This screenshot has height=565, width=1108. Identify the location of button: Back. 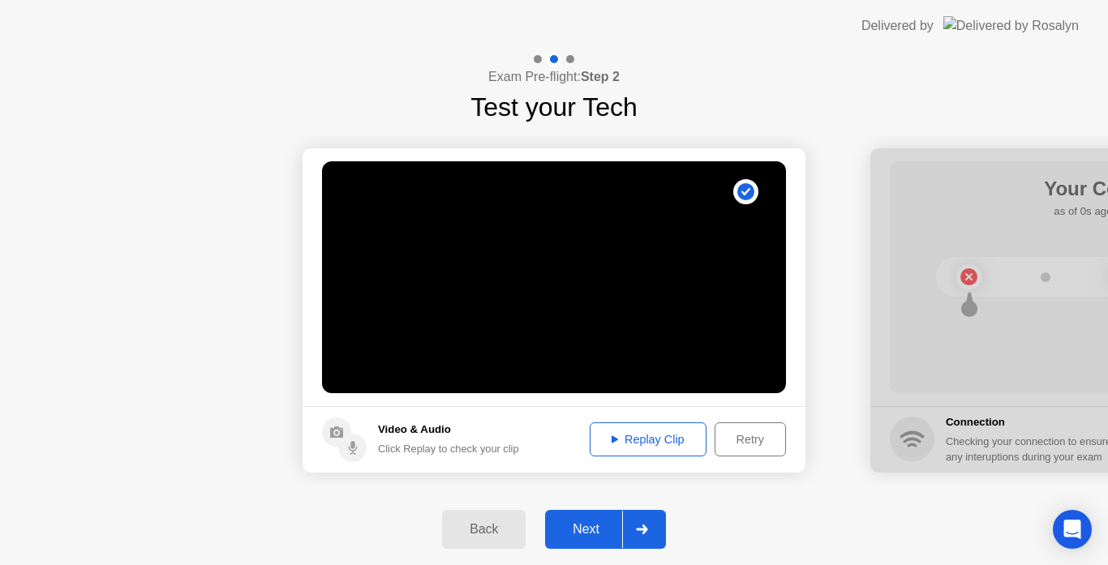
(483, 530).